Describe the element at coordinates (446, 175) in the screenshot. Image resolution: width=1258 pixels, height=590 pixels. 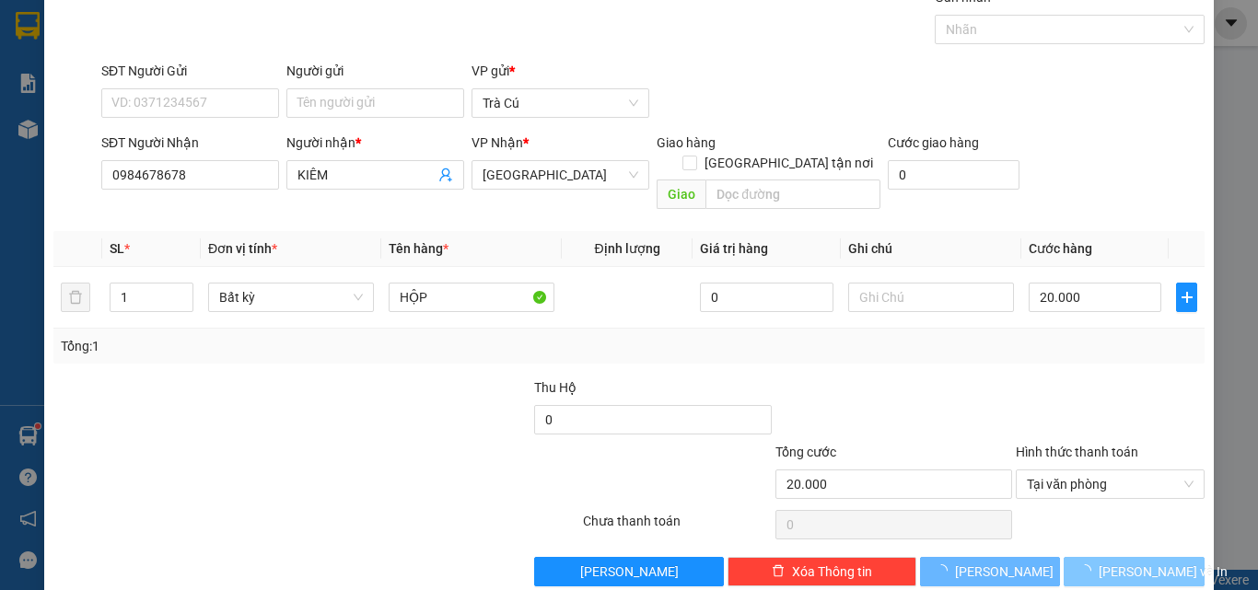
I see `span: user-add` at that location.